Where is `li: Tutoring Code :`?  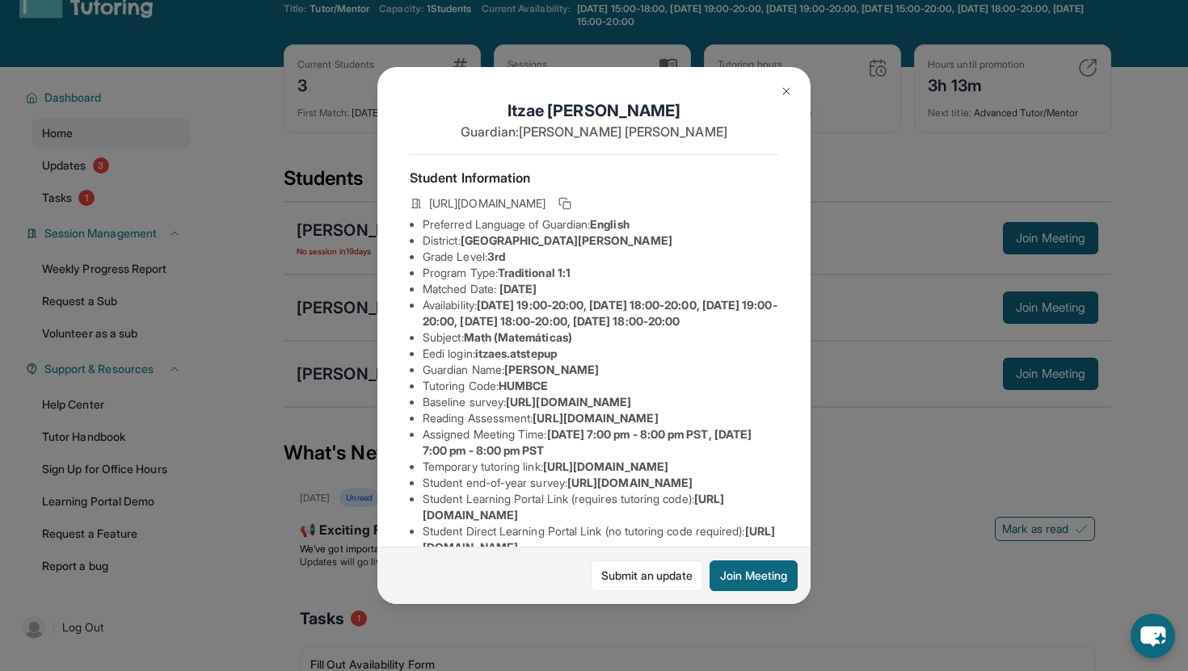 li: Tutoring Code : is located at coordinates (600, 386).